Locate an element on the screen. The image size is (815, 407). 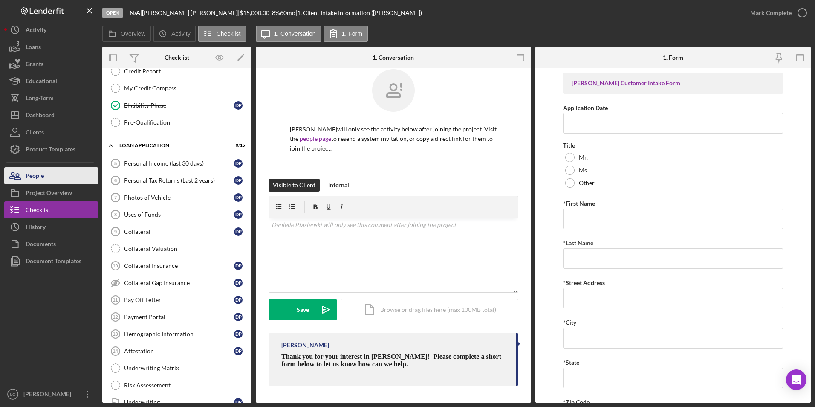
div: Open Intercom Messenger is located at coordinates (796, 379).